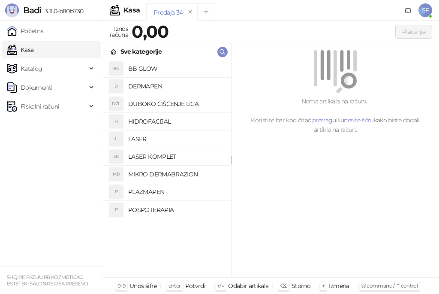 The image size is (439, 294). What do you see at coordinates (150, 31) in the screenshot?
I see `strong: 0,00` at bounding box center [150, 31].